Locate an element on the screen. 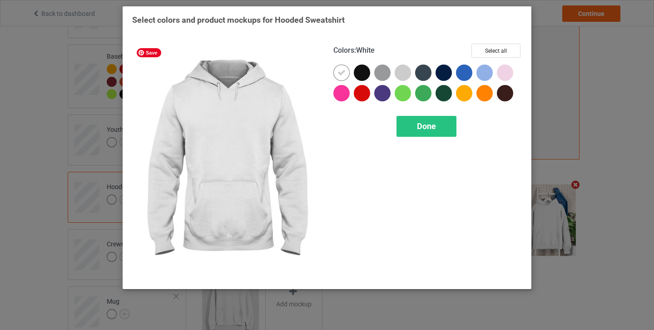 The width and height of the screenshot is (654, 330). span: Colors is located at coordinates (344, 50).